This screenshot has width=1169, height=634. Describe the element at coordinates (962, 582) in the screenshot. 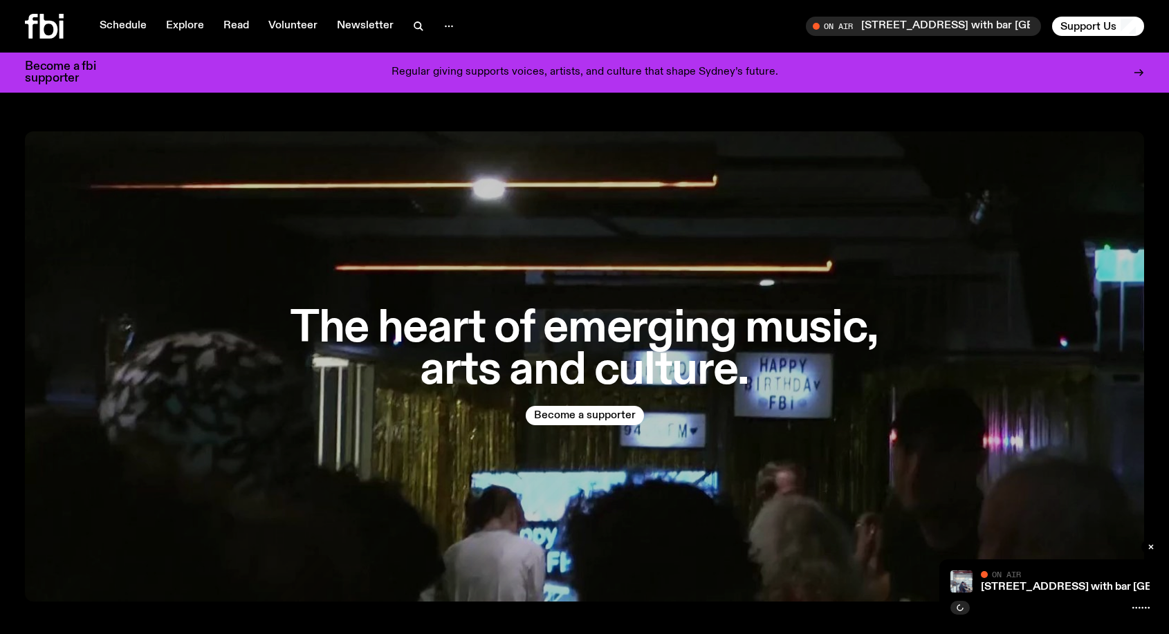

I see `img: Pat sits at a dining table with his profile facing the camera. Rhea sits to his left facing the c...` at that location.